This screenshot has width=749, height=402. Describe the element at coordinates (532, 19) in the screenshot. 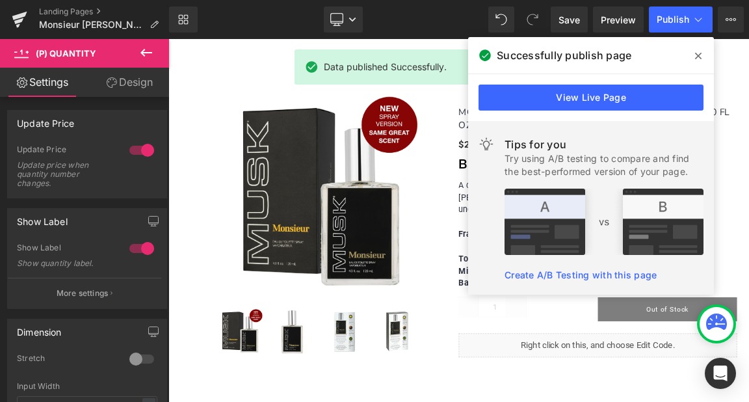

I see `button: Redo` at that location.